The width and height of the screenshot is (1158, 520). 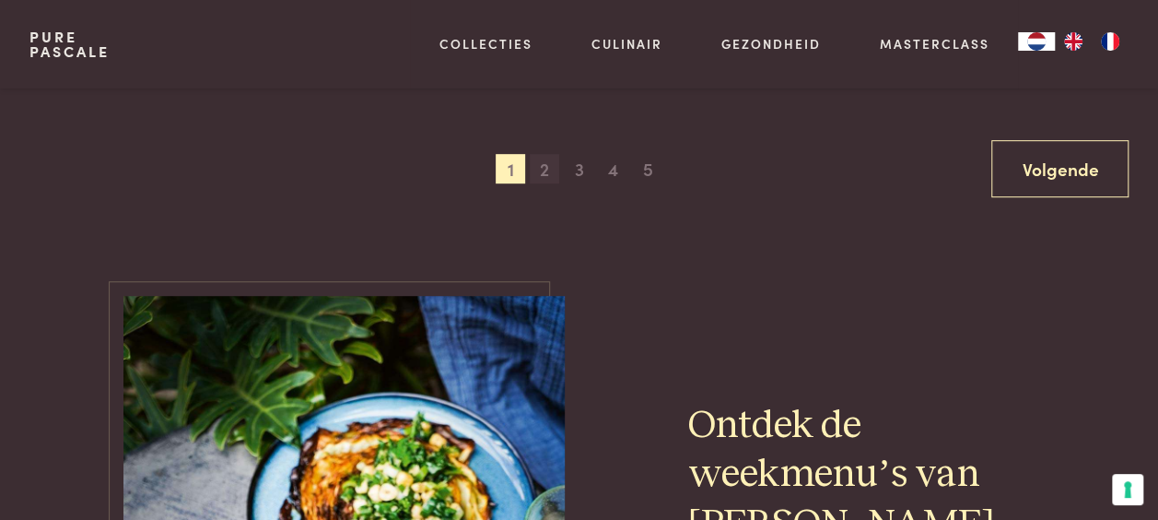 I want to click on a: Culinair, so click(x=627, y=43).